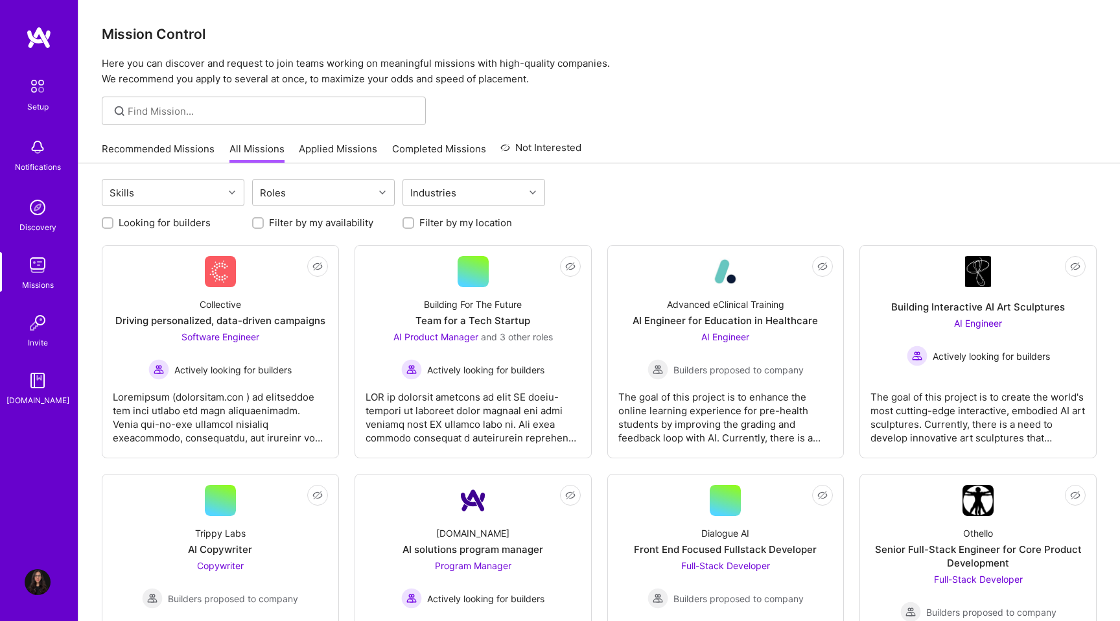 The width and height of the screenshot is (1120, 621). I want to click on h3: Mission Control, so click(599, 34).